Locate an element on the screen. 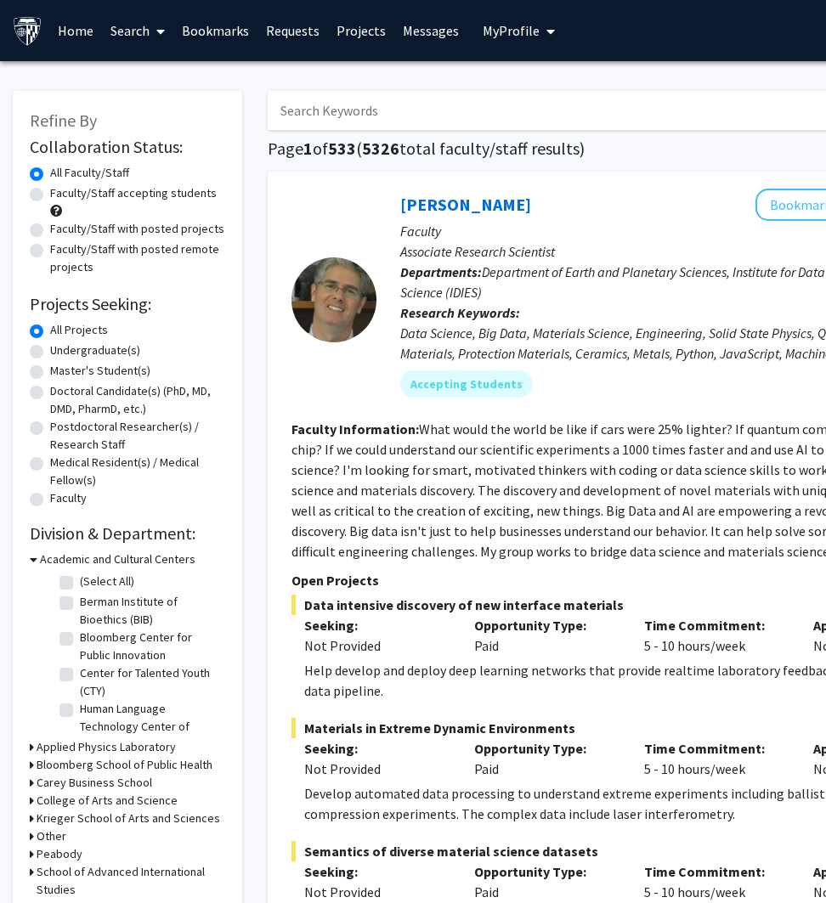  label: Undergraduate(s) is located at coordinates (95, 350).